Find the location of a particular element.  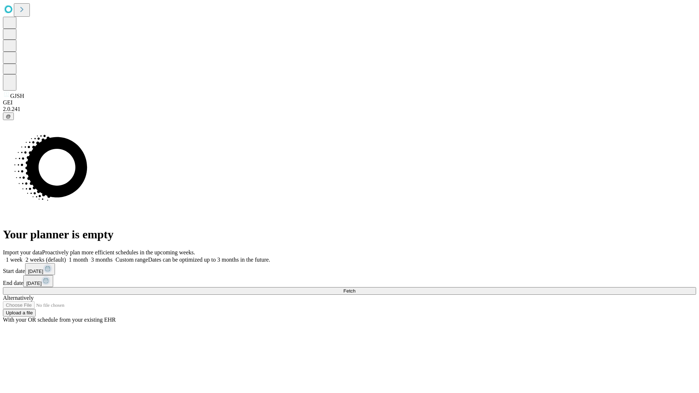

h1: Your planner is empty is located at coordinates (350, 235).